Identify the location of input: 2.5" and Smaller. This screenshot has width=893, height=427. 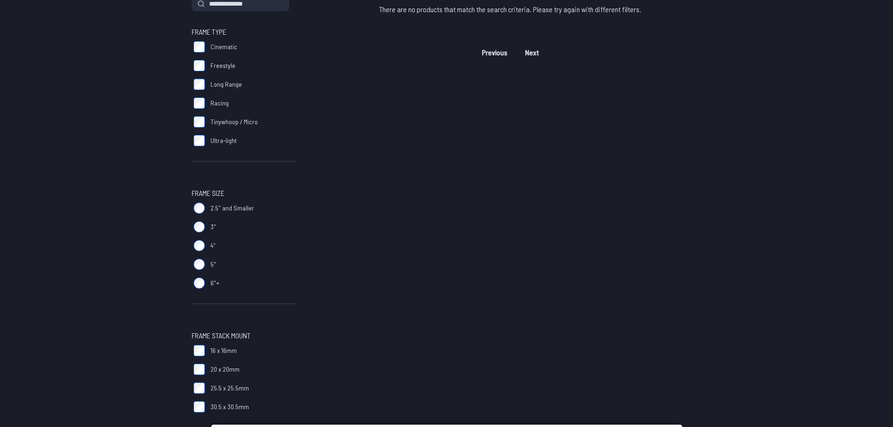
(199, 208).